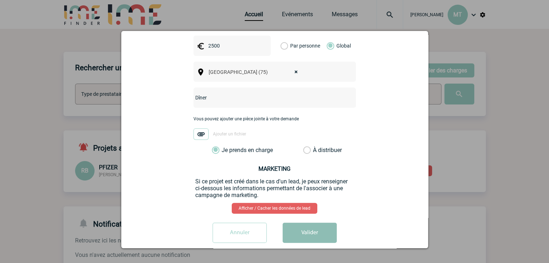 This screenshot has height=263, width=549. What do you see at coordinates (255, 72) in the screenshot?
I see `span: Paris (75)` at bounding box center [255, 72].